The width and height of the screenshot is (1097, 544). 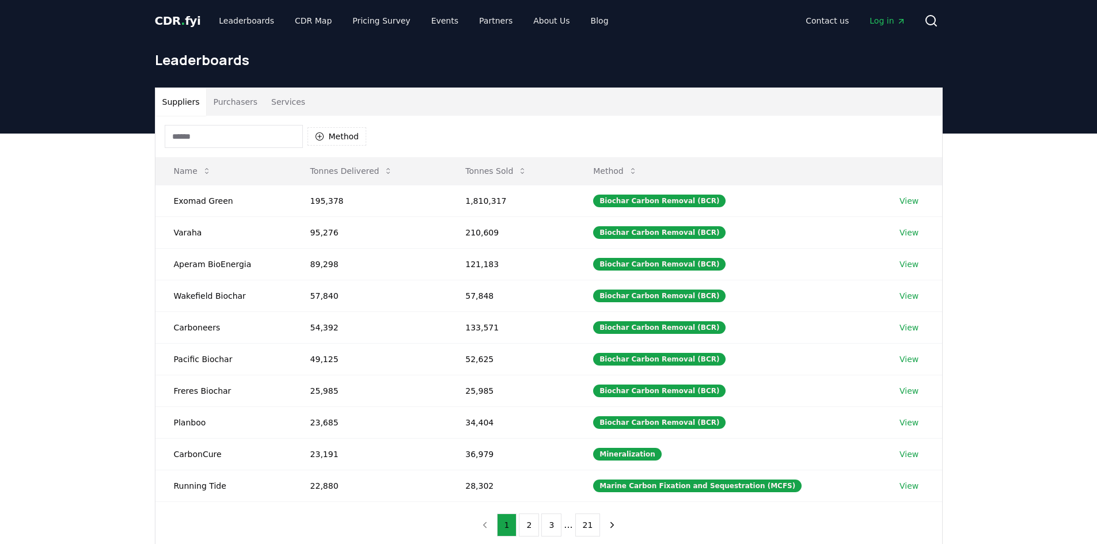 I want to click on a: CDR.fyi, so click(x=178, y=21).